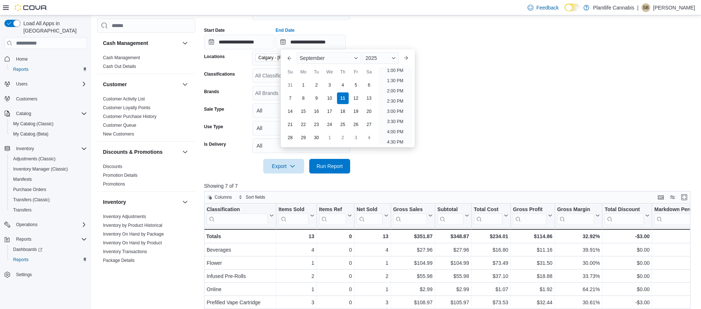  I want to click on div: $348.87, so click(453, 236).